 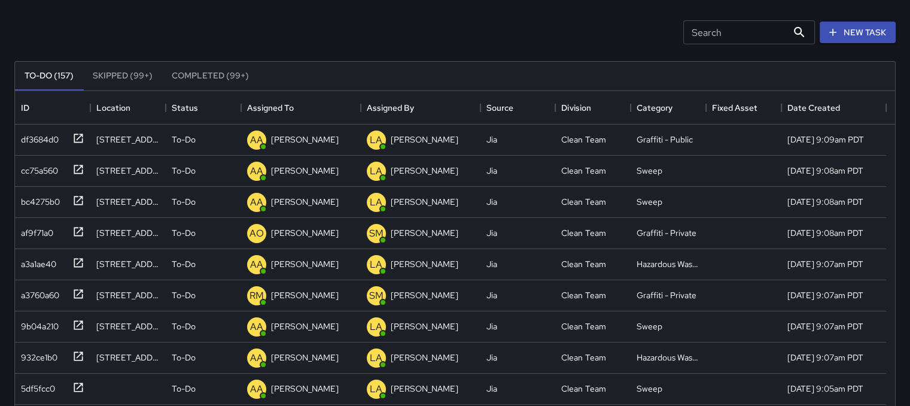 What do you see at coordinates (37, 324) in the screenshot?
I see `div: 9b04a210` at bounding box center [37, 324].